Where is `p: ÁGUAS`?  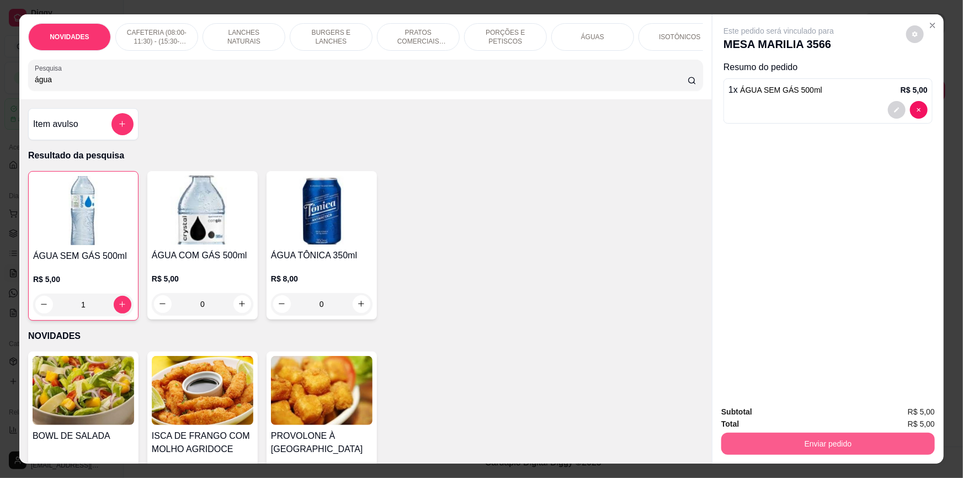
p: ÁGUAS is located at coordinates (592, 37).